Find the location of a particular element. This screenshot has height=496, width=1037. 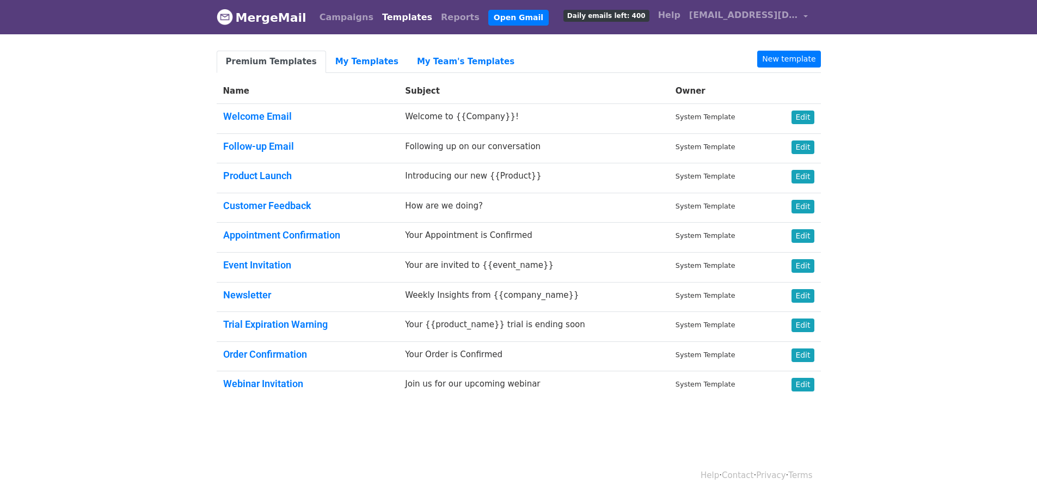

a: My Team's Templates is located at coordinates (465, 62).